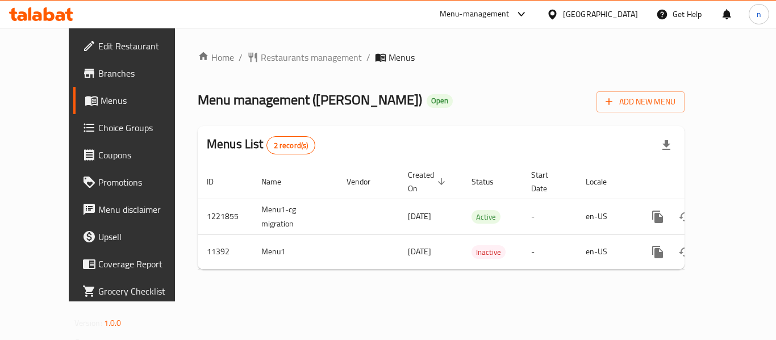 The height and width of the screenshot is (340, 776). Describe the element at coordinates (486, 217) in the screenshot. I see `div: Active` at that location.